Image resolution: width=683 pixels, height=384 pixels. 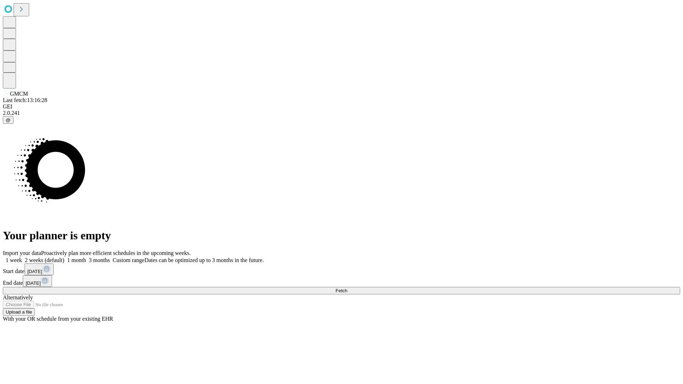 What do you see at coordinates (342, 113) in the screenshot?
I see `div: 2.0.241` at bounding box center [342, 113].